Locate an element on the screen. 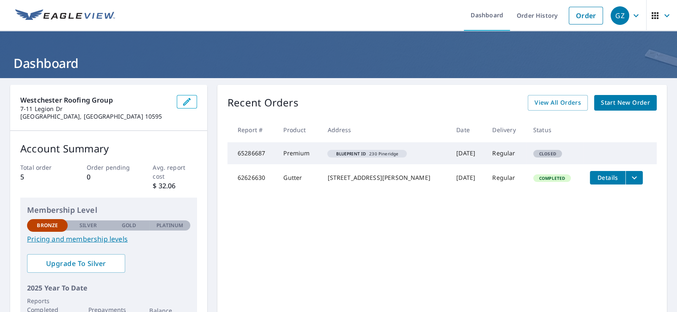  button: detailsBtn-62626630 is located at coordinates (608, 178).